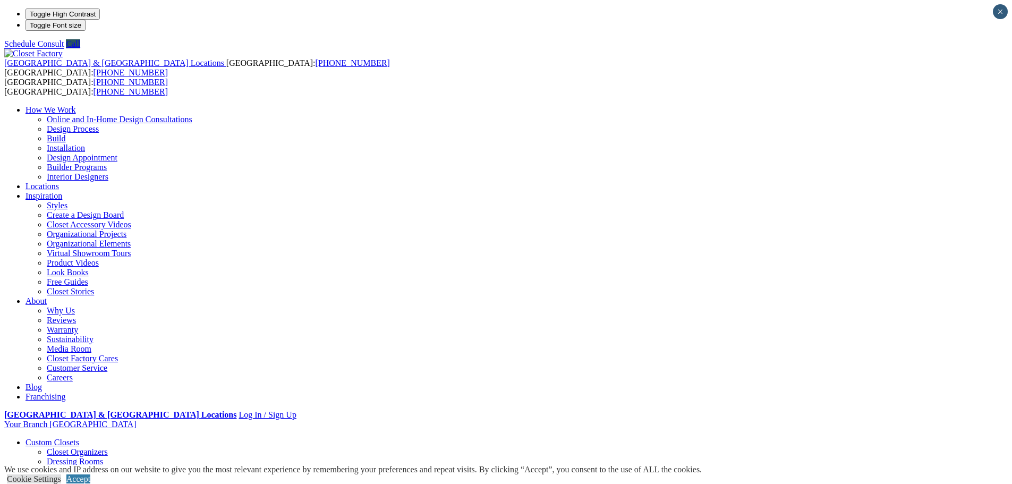 Image resolution: width=1012 pixels, height=484 pixels. What do you see at coordinates (87, 234) in the screenshot?
I see `a: Organizational Projects` at bounding box center [87, 234].